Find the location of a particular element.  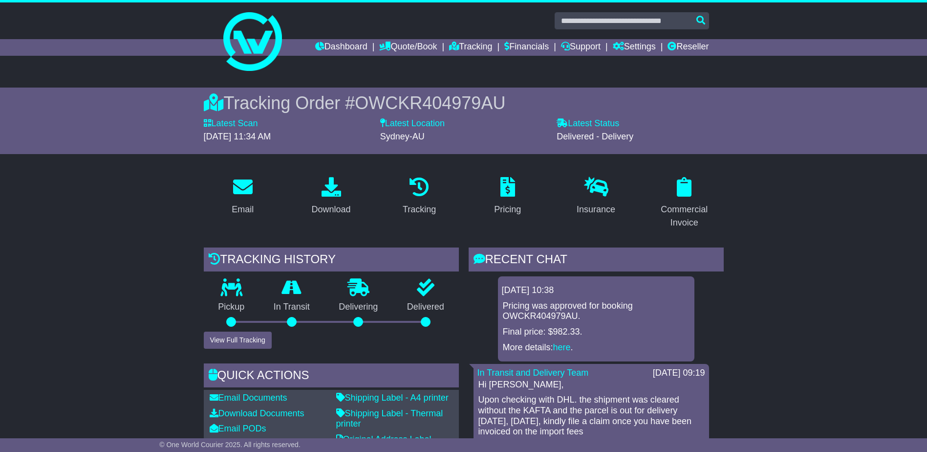

a: here is located at coordinates (562, 347).